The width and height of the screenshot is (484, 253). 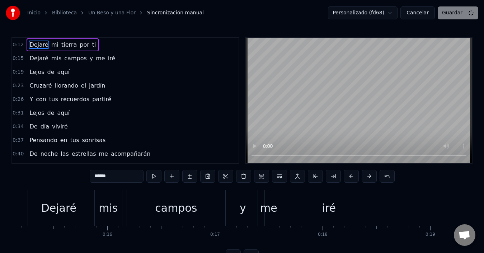 I want to click on span: 0:15, so click(x=18, y=58).